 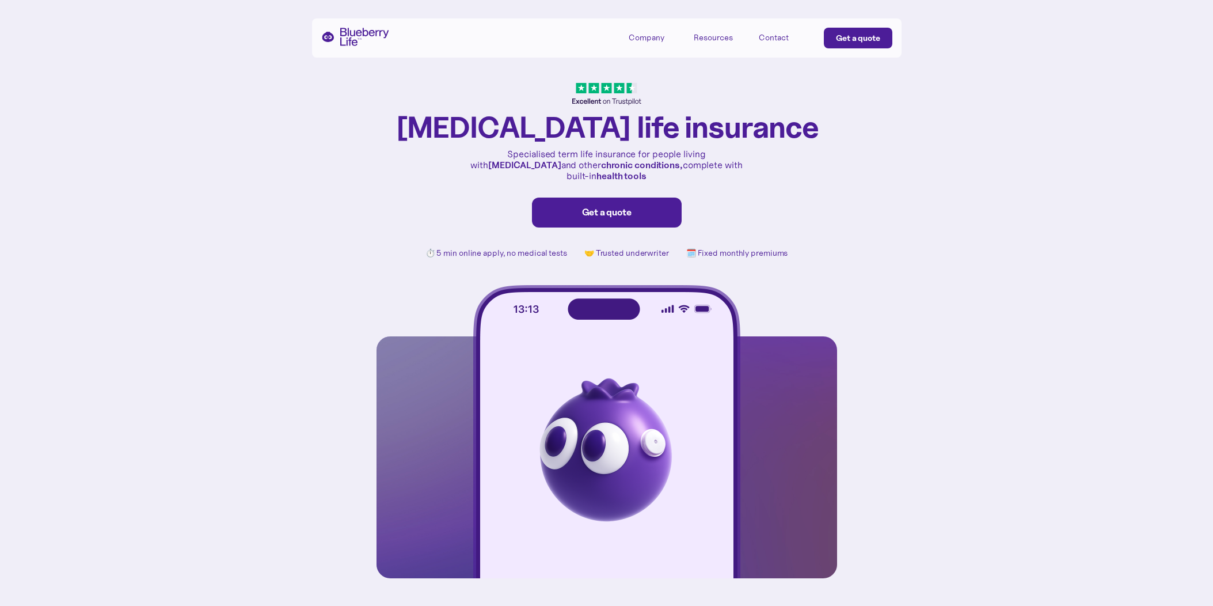 I want to click on p: 🤝 Trusted underwriter, so click(x=626, y=253).